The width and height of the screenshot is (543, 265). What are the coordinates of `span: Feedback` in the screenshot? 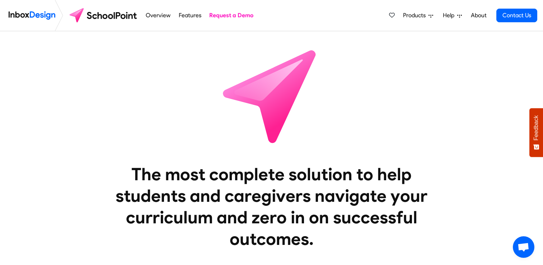 It's located at (536, 128).